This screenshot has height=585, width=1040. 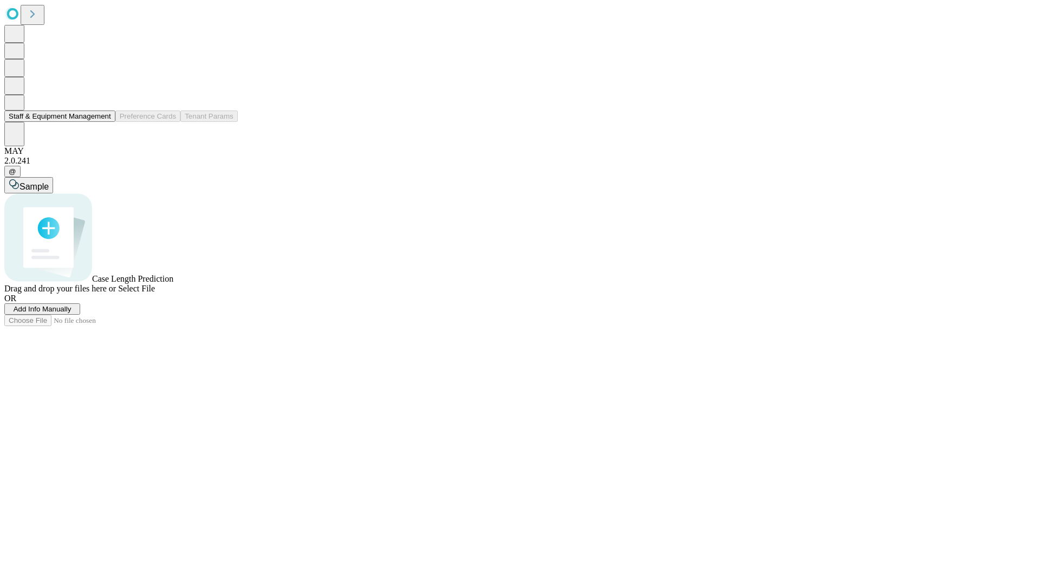 What do you see at coordinates (10, 298) in the screenshot?
I see `span: OR` at bounding box center [10, 298].